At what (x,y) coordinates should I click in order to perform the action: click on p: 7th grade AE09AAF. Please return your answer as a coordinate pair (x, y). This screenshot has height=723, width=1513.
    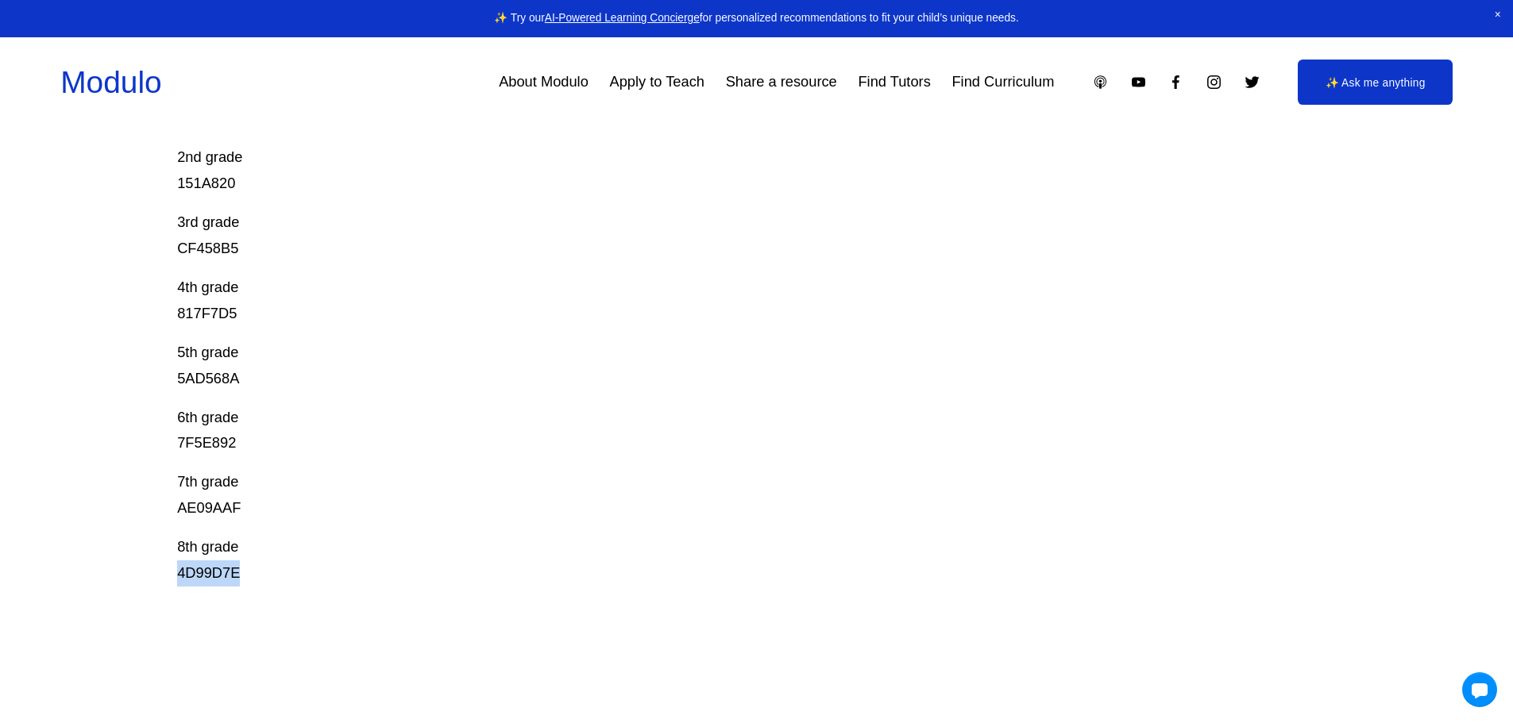
    Looking at the image, I should click on (698, 496).